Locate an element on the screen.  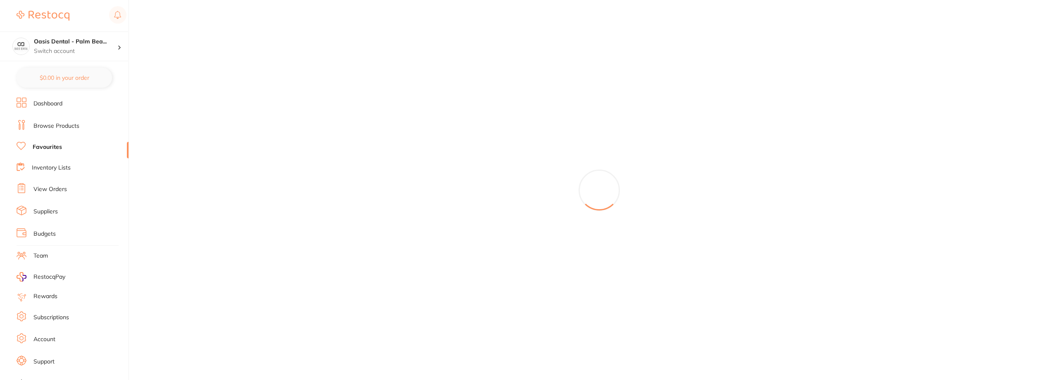
a: Team is located at coordinates (41, 256).